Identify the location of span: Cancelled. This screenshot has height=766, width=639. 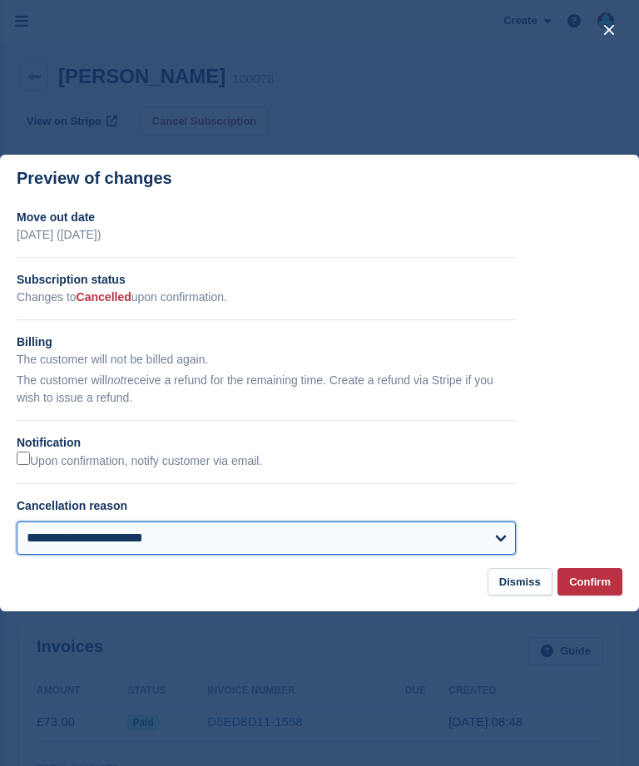
(104, 297).